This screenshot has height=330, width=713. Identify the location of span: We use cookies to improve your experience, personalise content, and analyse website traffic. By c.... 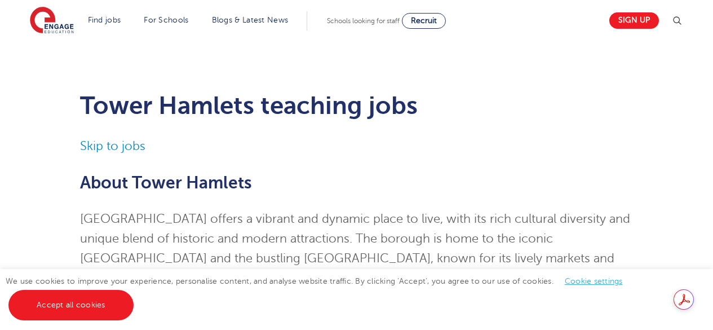
(320, 293).